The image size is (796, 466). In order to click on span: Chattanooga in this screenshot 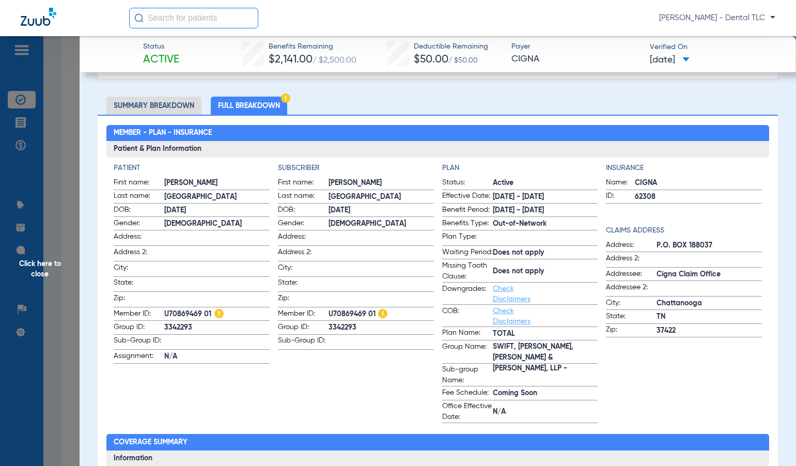, I will do `click(709, 303)`.